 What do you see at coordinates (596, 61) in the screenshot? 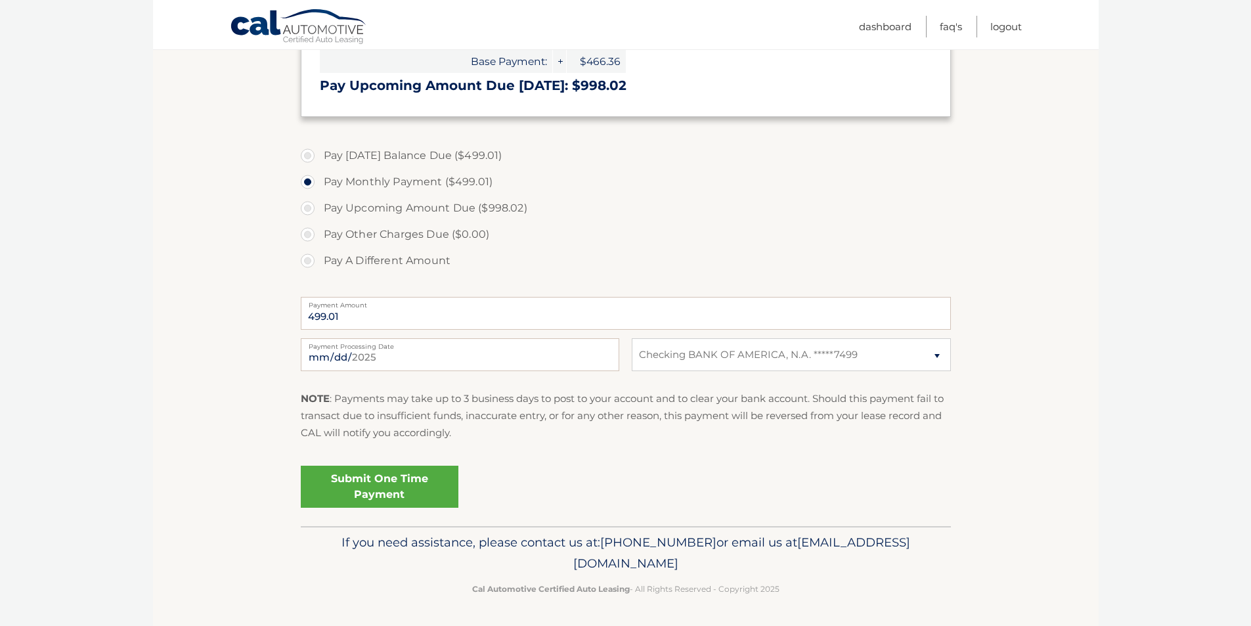
I see `span: $466.36` at bounding box center [596, 61].